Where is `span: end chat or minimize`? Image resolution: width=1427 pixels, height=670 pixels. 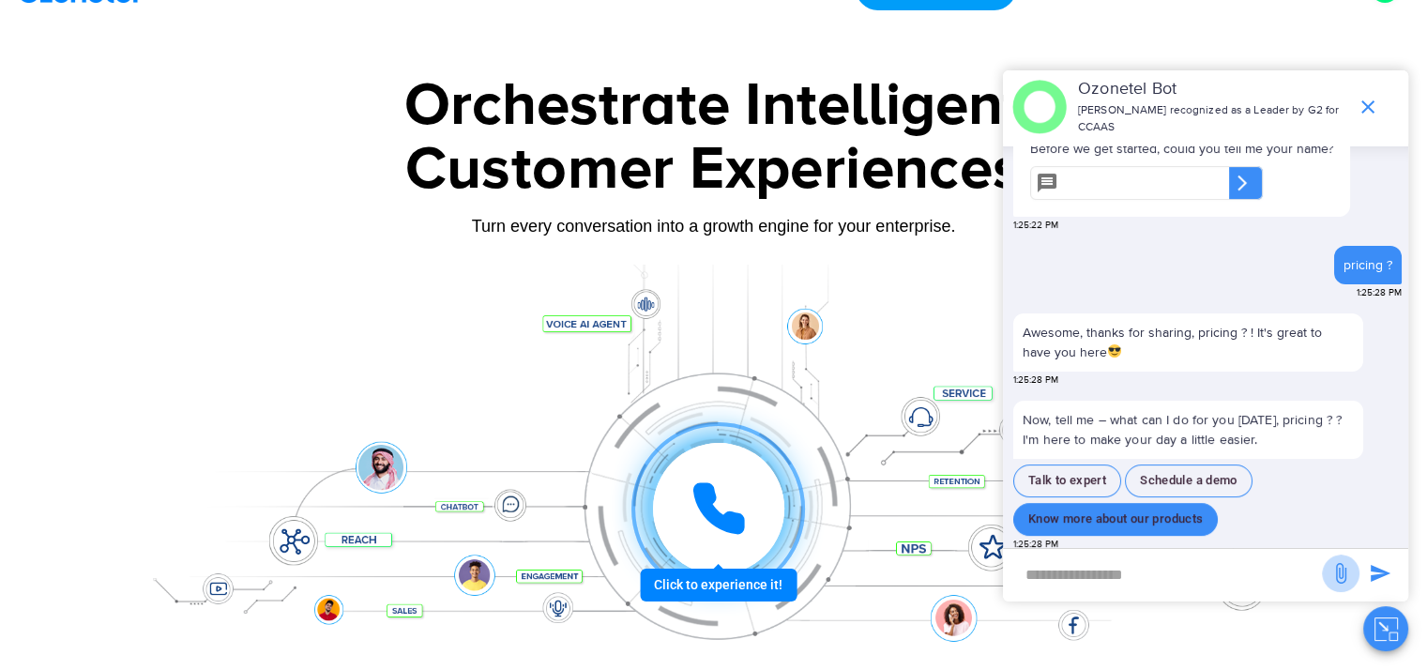
span: end chat or minimize is located at coordinates (1367, 107).